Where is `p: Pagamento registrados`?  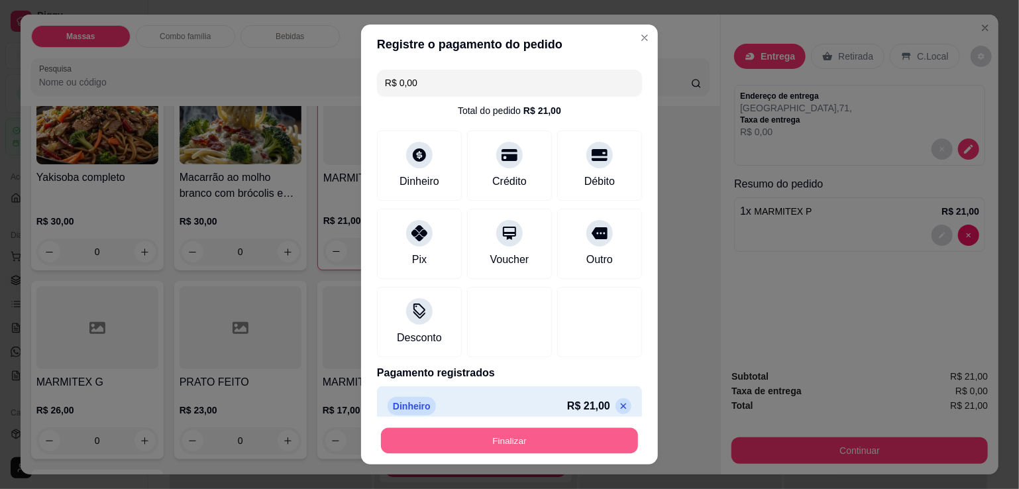
p: Pagamento registrados is located at coordinates (509, 373).